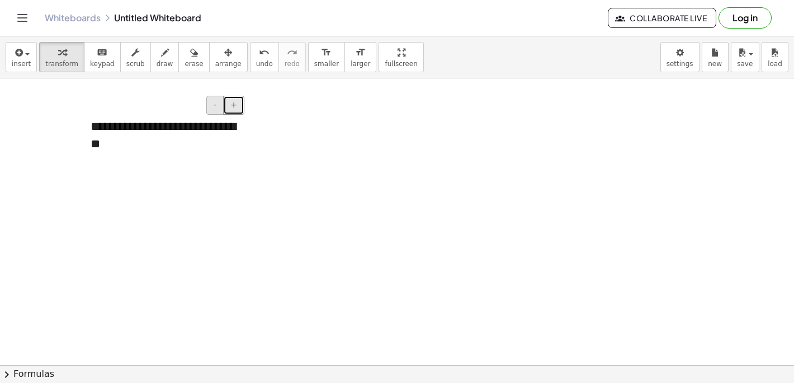 The width and height of the screenshot is (794, 383). Describe the element at coordinates (228, 57) in the screenshot. I see `button: arrange` at that location.